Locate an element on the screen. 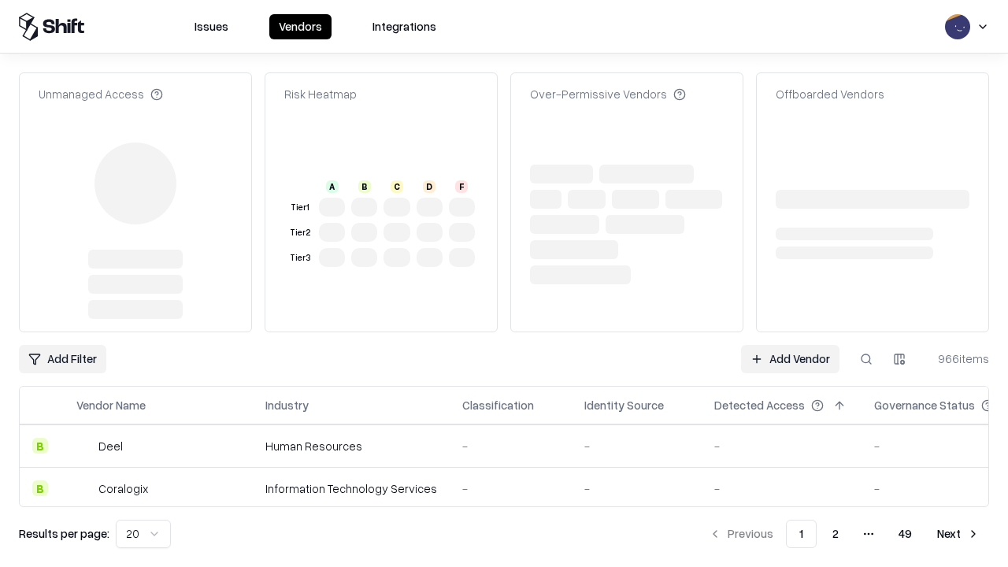 The height and width of the screenshot is (567, 1008). img: Deel is located at coordinates (84, 446).